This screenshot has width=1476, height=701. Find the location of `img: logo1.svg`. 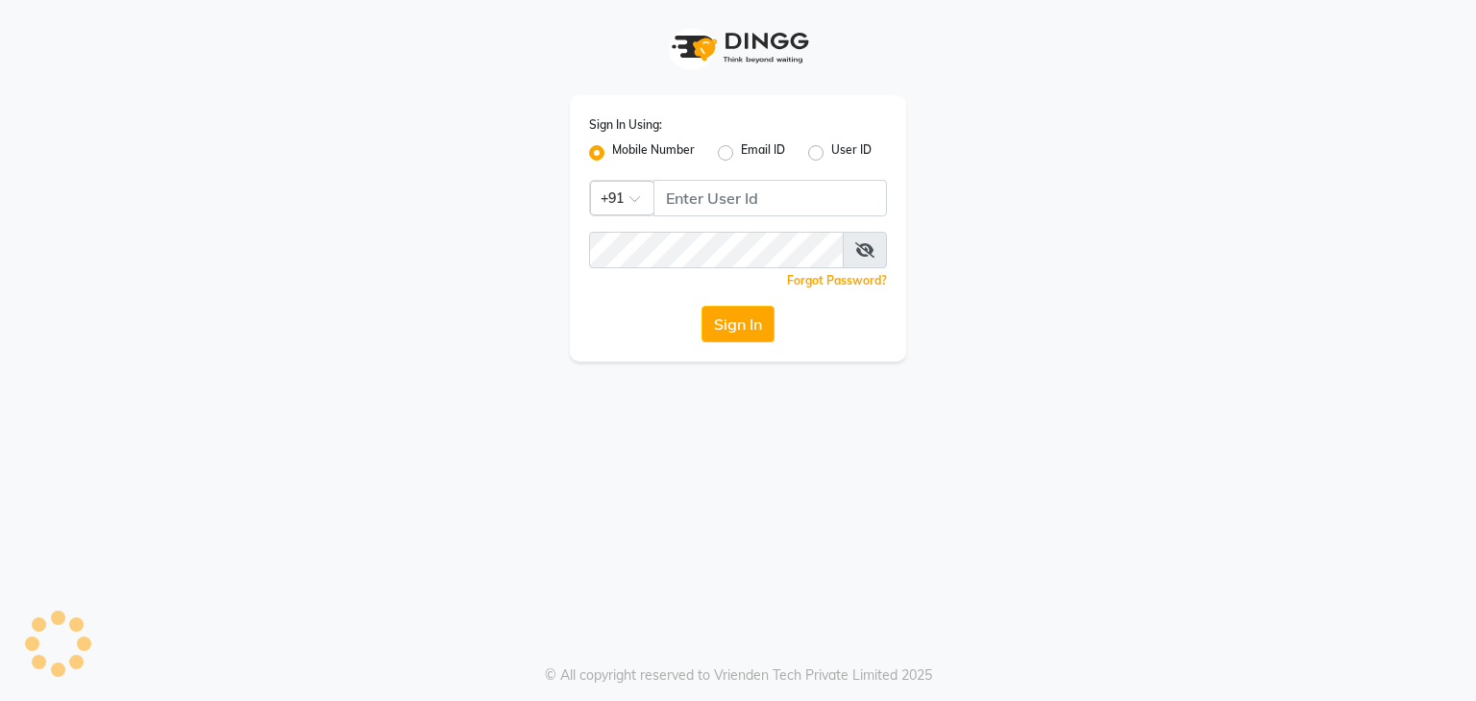

img: logo1.svg is located at coordinates (738, 47).